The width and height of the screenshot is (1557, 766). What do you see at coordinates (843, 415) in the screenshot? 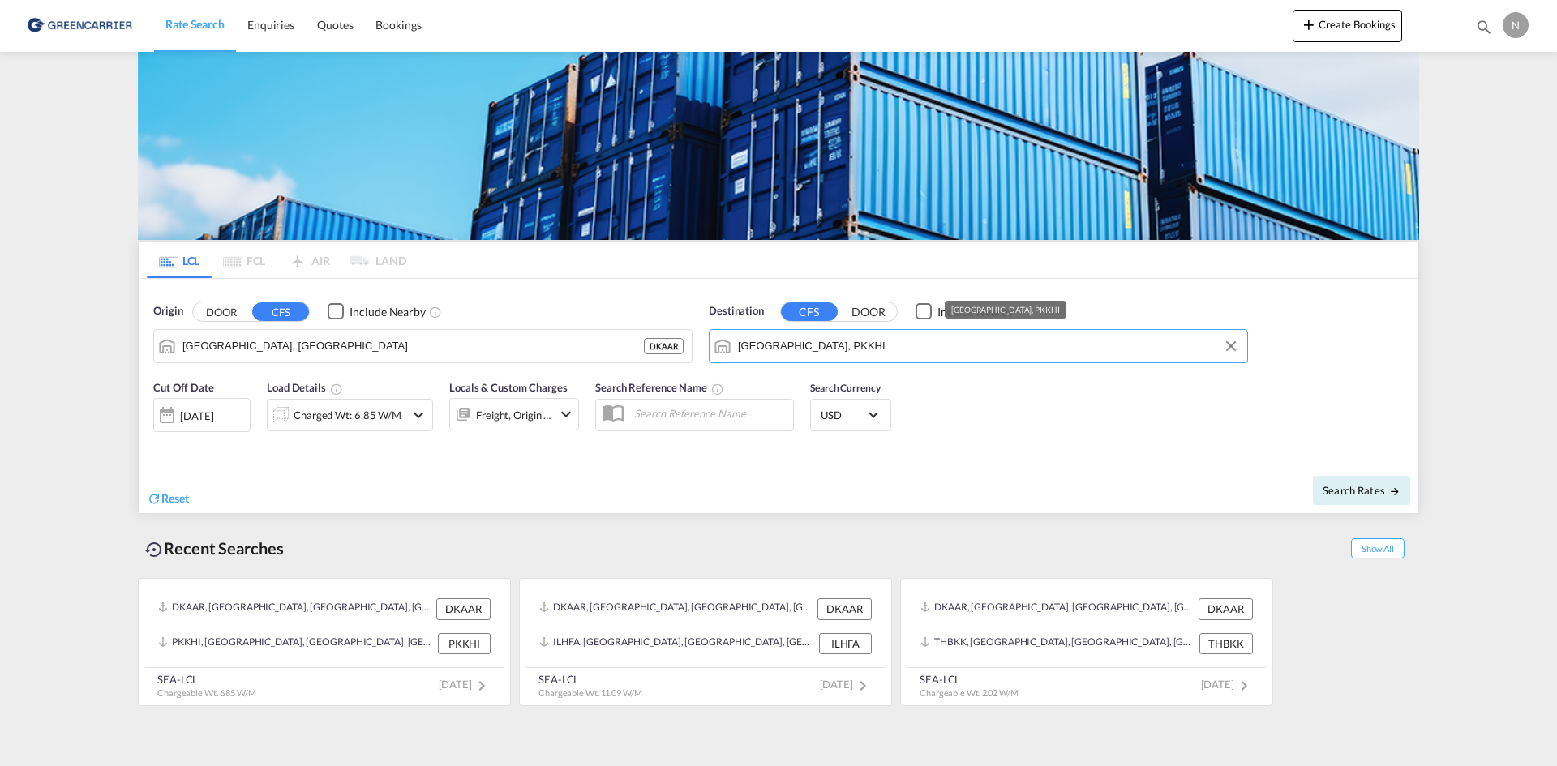
I see `span: USD` at bounding box center [843, 415].